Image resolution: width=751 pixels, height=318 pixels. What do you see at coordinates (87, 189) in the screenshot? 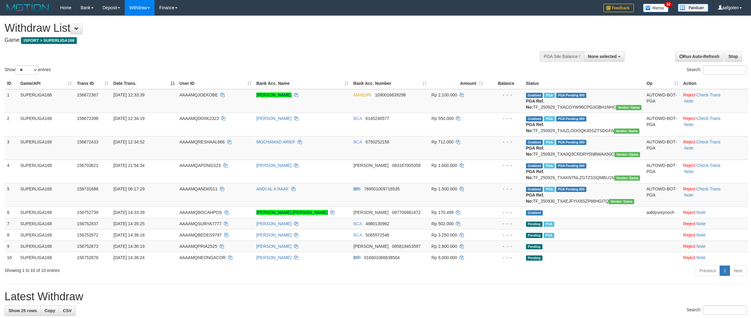
I see `span: 156731688` at bounding box center [87, 189].